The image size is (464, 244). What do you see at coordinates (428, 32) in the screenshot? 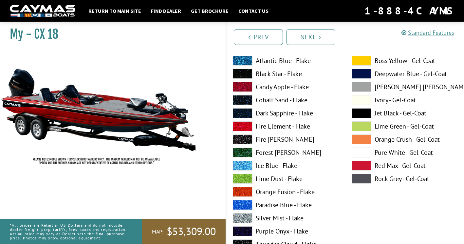
I see `a: Standard Features` at bounding box center [428, 32].